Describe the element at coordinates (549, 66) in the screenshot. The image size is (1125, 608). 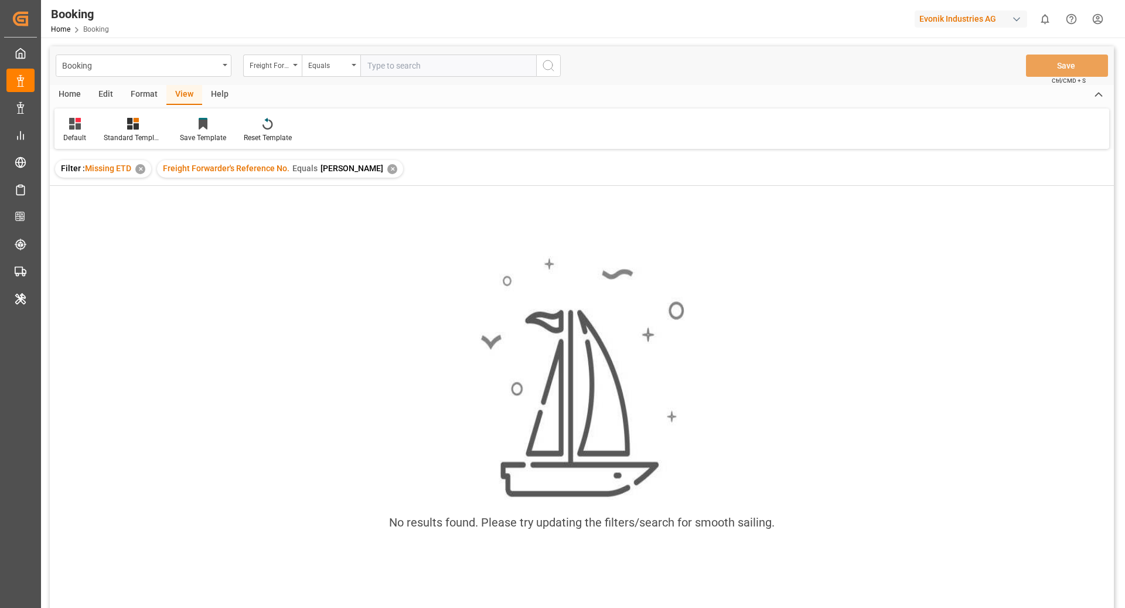
I see `button: search button` at that location.